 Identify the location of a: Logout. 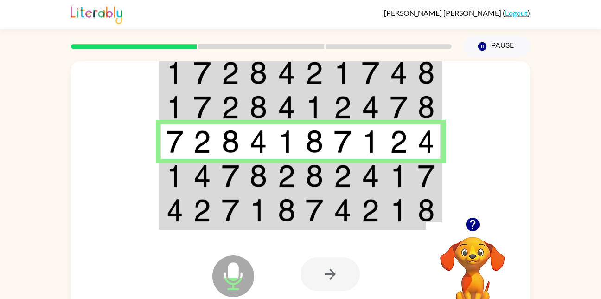
(517, 13).